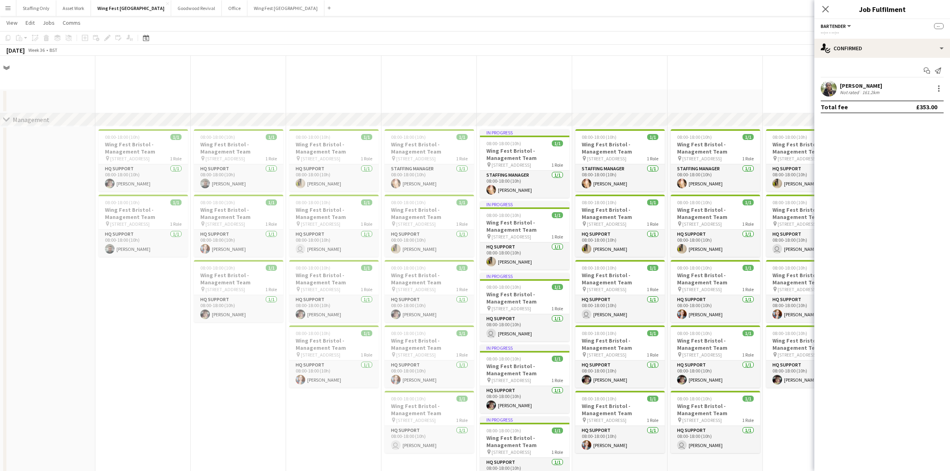 The height and width of the screenshot is (471, 950). What do you see at coordinates (53, 50) in the screenshot?
I see `div: BST` at bounding box center [53, 50].